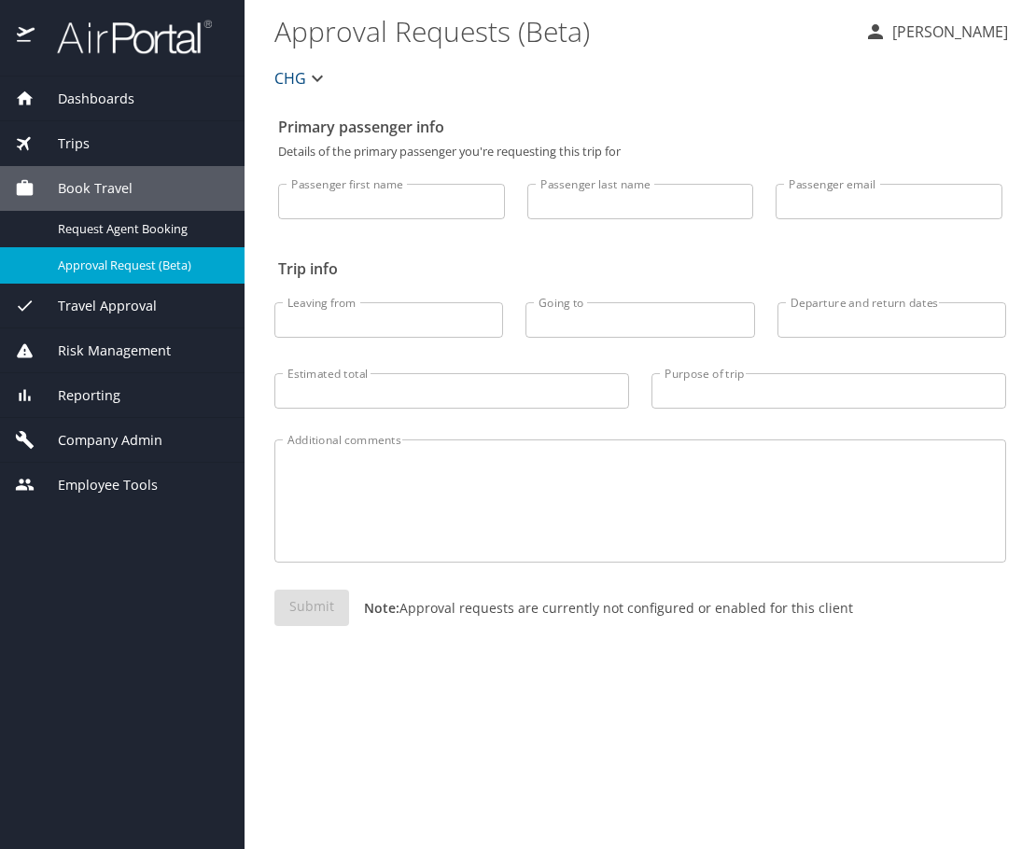 The image size is (1036, 849). I want to click on span: Trips, so click(62, 144).